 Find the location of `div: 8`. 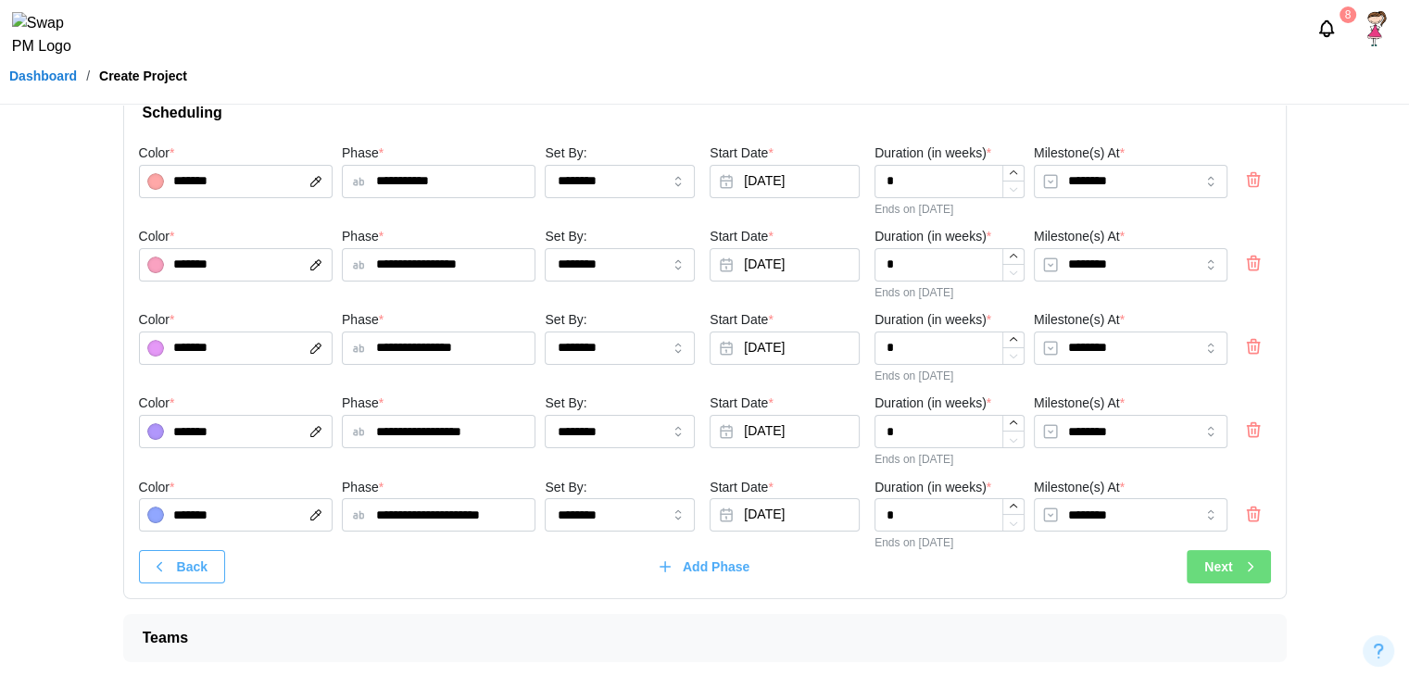

div: 8 is located at coordinates (1348, 15).